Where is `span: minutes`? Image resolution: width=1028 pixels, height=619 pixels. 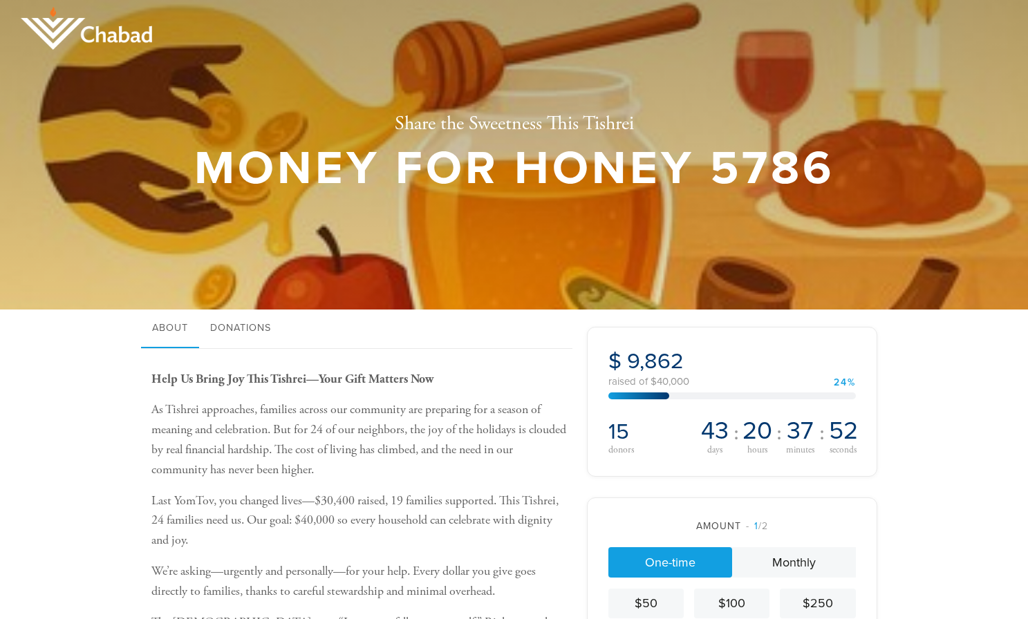 span: minutes is located at coordinates (799, 451).